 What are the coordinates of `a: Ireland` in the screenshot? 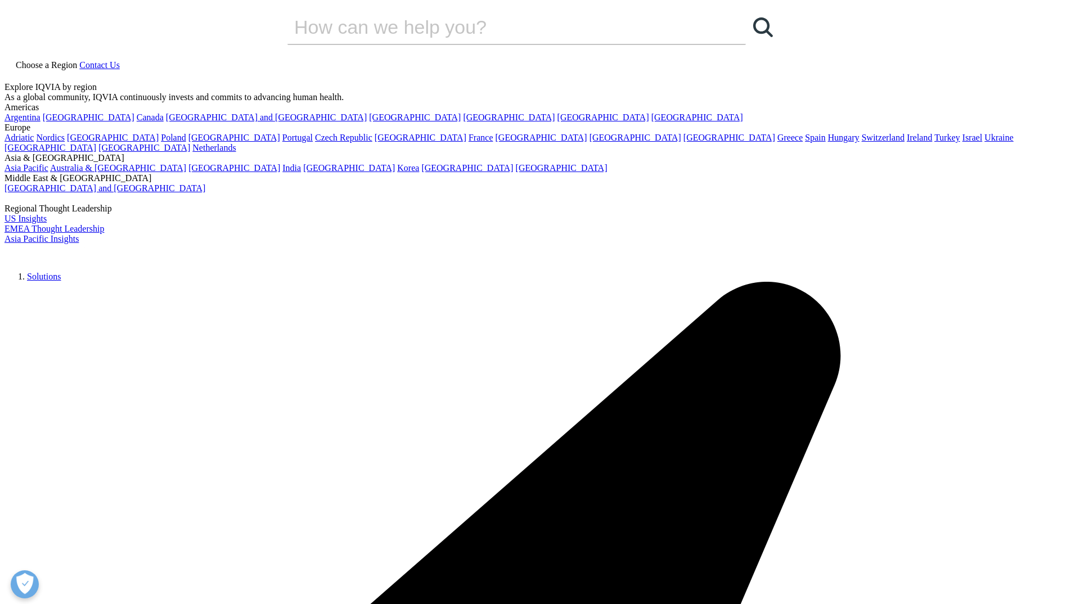 It's located at (919, 137).